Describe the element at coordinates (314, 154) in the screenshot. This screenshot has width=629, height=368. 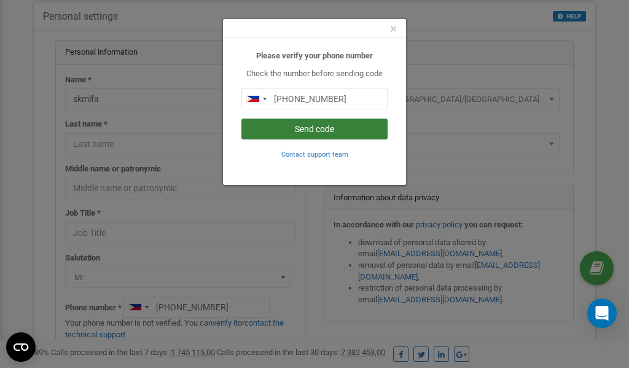
I see `a: Contact support team` at that location.